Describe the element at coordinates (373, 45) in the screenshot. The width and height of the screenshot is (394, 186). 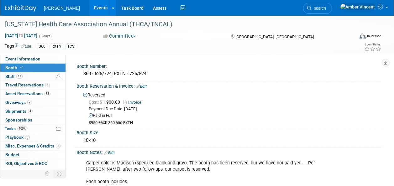
I see `div: Event Rating` at that location.